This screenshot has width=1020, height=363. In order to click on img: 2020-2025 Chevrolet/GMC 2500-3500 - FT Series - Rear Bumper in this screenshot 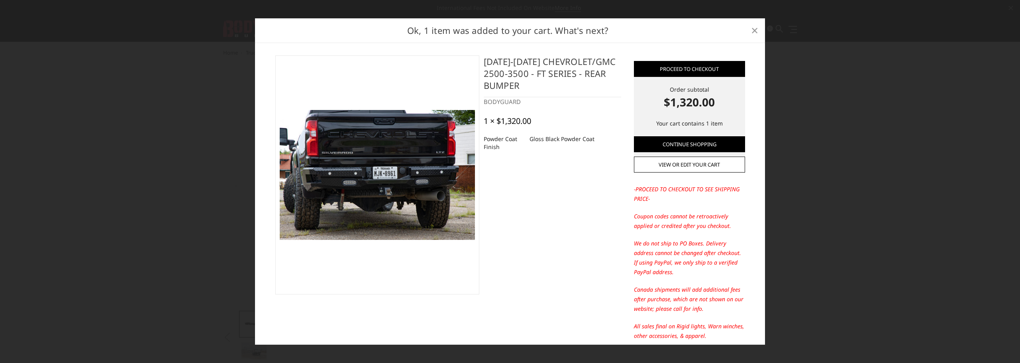, I will do `click(377, 175)`.